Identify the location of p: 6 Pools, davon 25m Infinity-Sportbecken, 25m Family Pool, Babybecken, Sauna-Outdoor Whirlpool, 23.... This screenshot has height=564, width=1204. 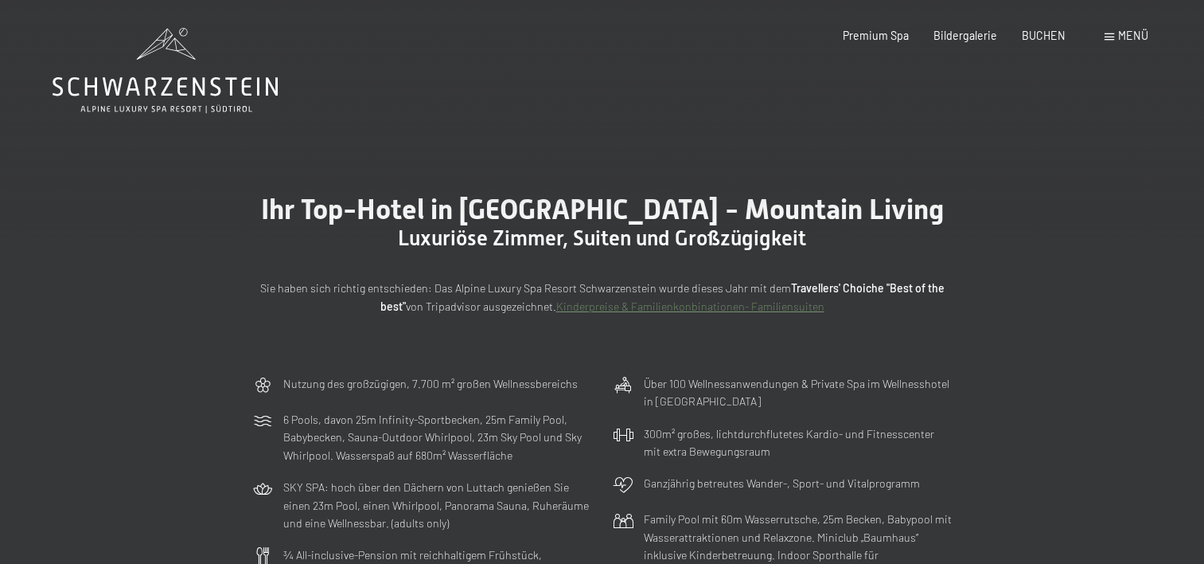
(438, 438).